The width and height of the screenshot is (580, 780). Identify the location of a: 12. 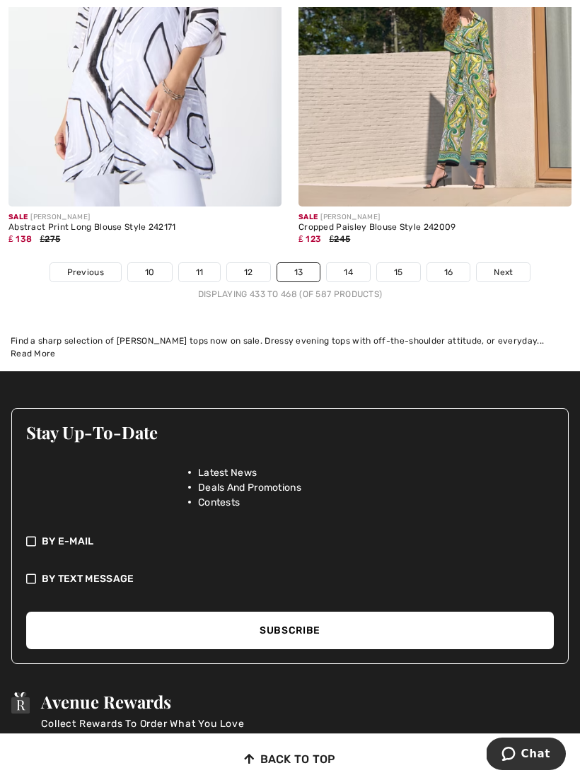
(248, 272).